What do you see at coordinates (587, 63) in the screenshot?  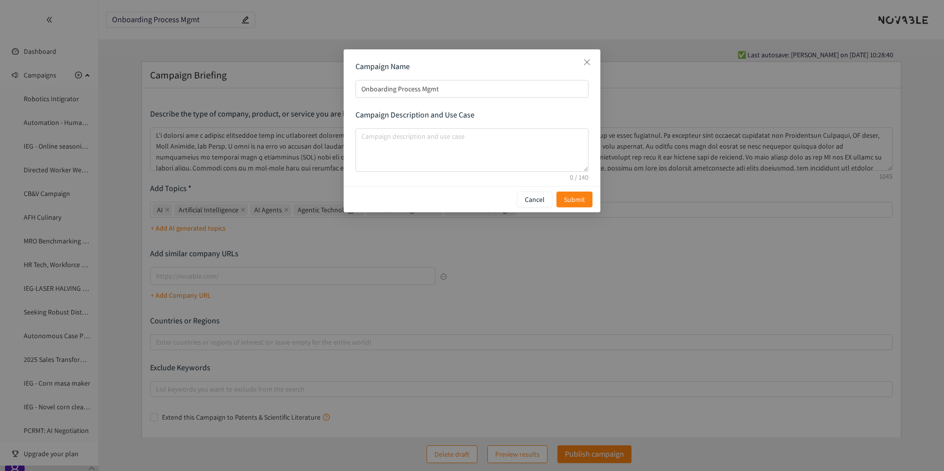 I see `button: Close` at bounding box center [587, 63].